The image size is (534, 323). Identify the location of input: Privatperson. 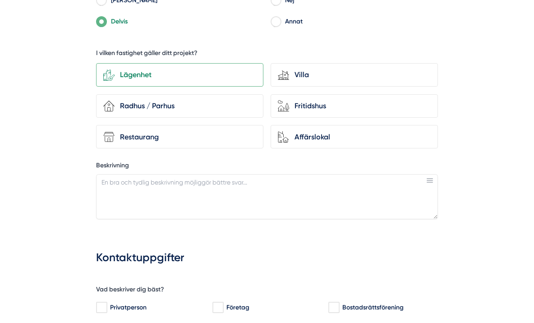
(101, 307).